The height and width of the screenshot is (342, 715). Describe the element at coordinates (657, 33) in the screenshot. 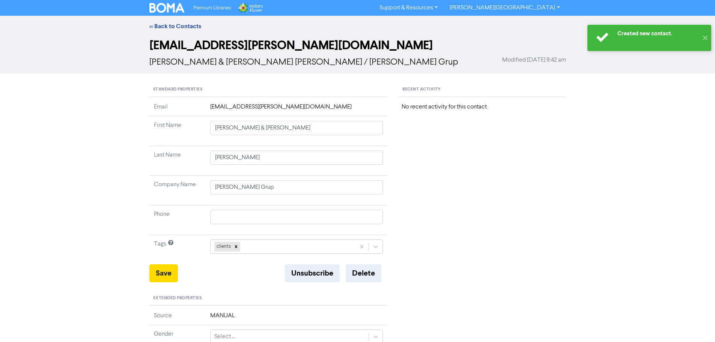

I see `div: Created new contact.` at that location.